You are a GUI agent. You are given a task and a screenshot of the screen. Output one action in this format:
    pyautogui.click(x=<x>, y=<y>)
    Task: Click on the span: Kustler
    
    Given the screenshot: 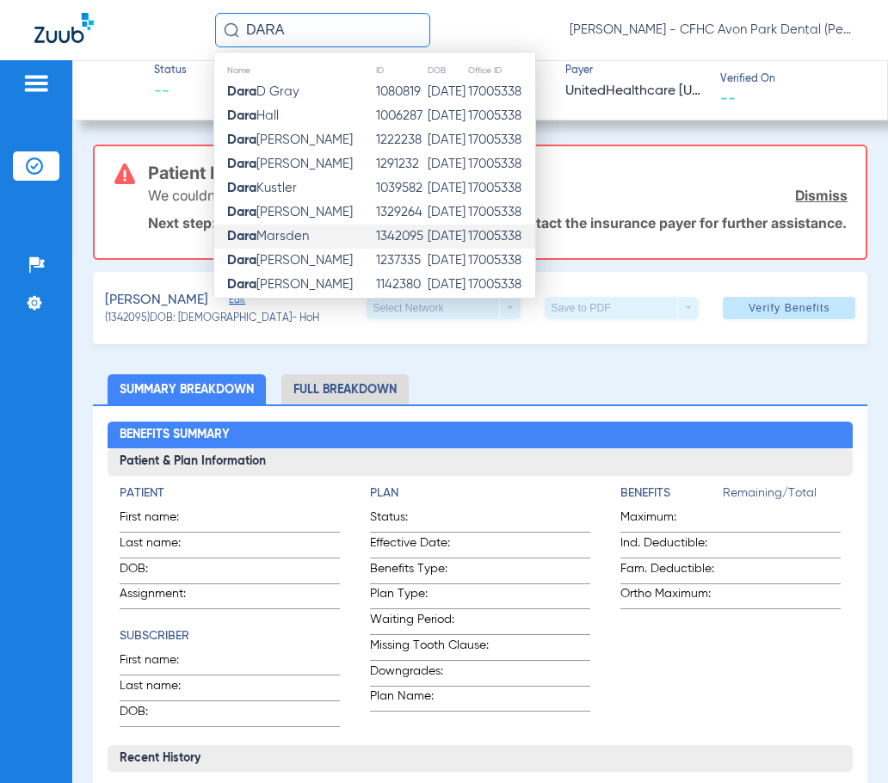 What is the action you would take?
    pyautogui.click(x=262, y=188)
    